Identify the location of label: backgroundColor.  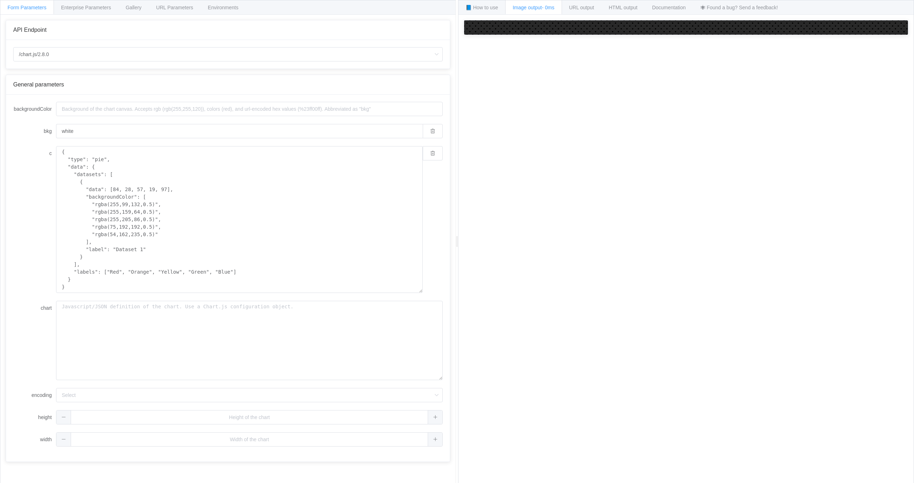
(35, 109).